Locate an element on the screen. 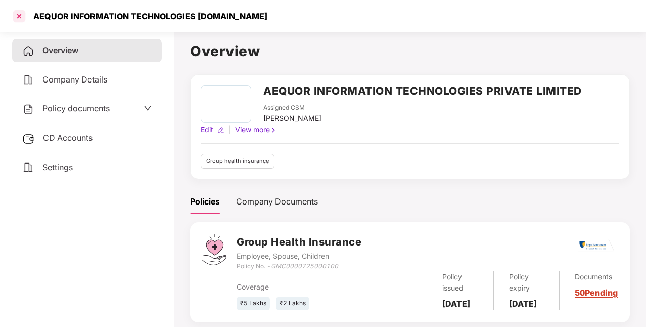 The image size is (646, 327). div: Policy No. - is located at coordinates (299, 266).